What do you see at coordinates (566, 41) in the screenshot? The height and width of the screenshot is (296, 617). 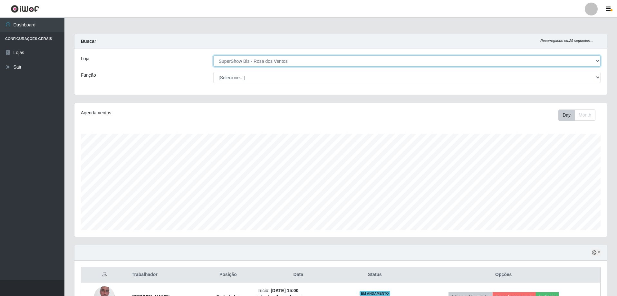 I see `i: Recarregando em 29 segundos...` at bounding box center [566, 41].